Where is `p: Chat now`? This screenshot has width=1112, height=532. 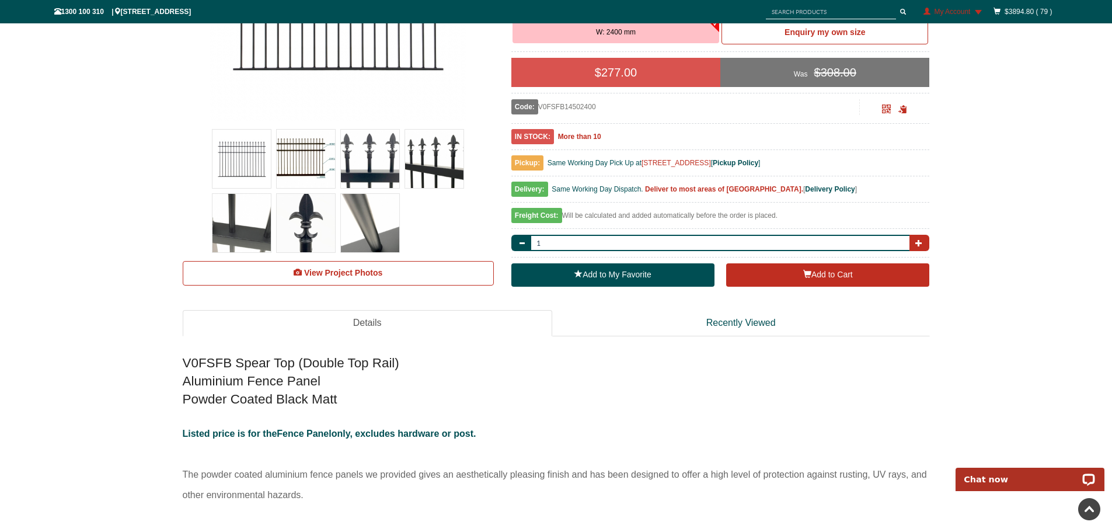 p: Chat now is located at coordinates (74, 25).